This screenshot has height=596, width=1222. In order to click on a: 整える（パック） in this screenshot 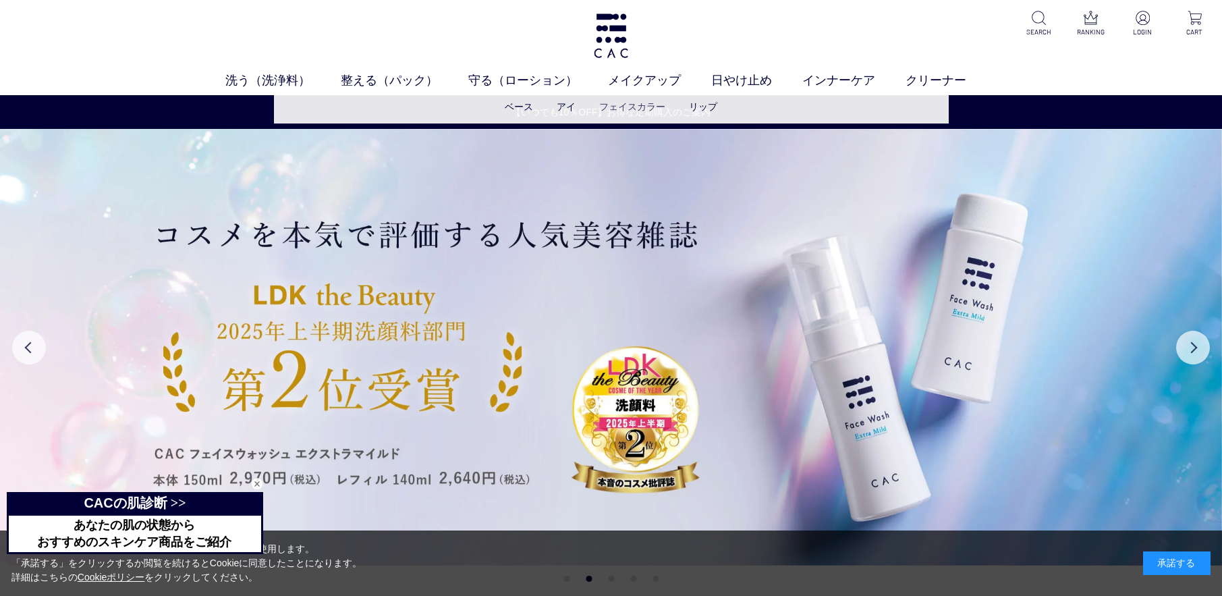, I will do `click(404, 80)`.